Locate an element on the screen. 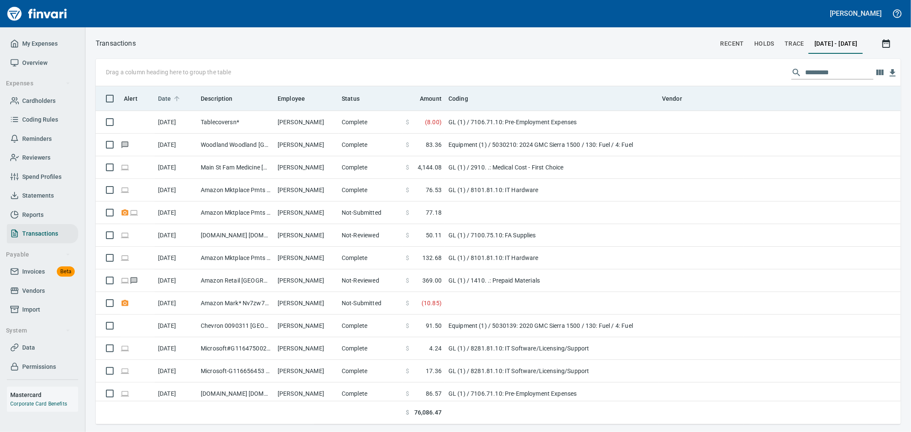 The image size is (911, 432). span: 17.36 is located at coordinates (434, 371).